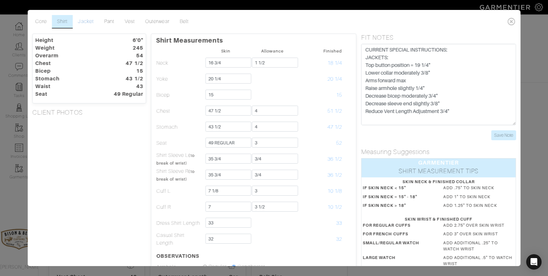 This screenshot has width=548, height=276. I want to click on dt: Seat, so click(70, 94).